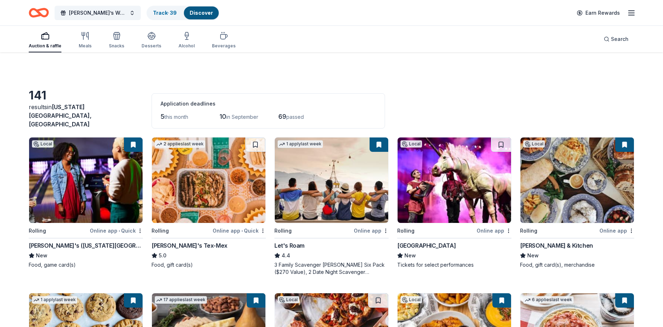  Describe the element at coordinates (151, 41) in the screenshot. I see `button: Desserts` at that location.